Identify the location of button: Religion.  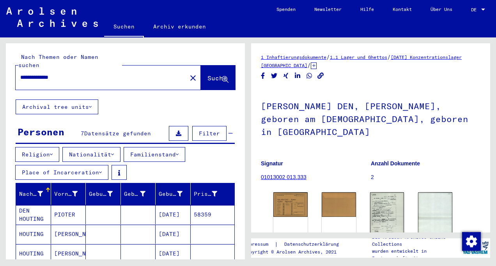
(37, 155).